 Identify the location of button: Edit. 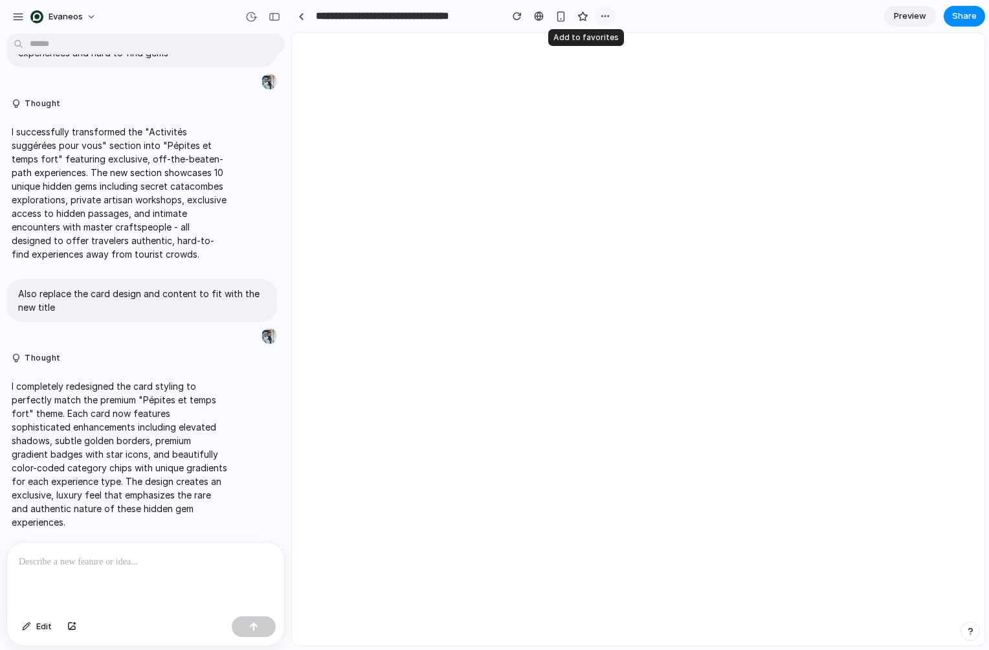
(37, 627).